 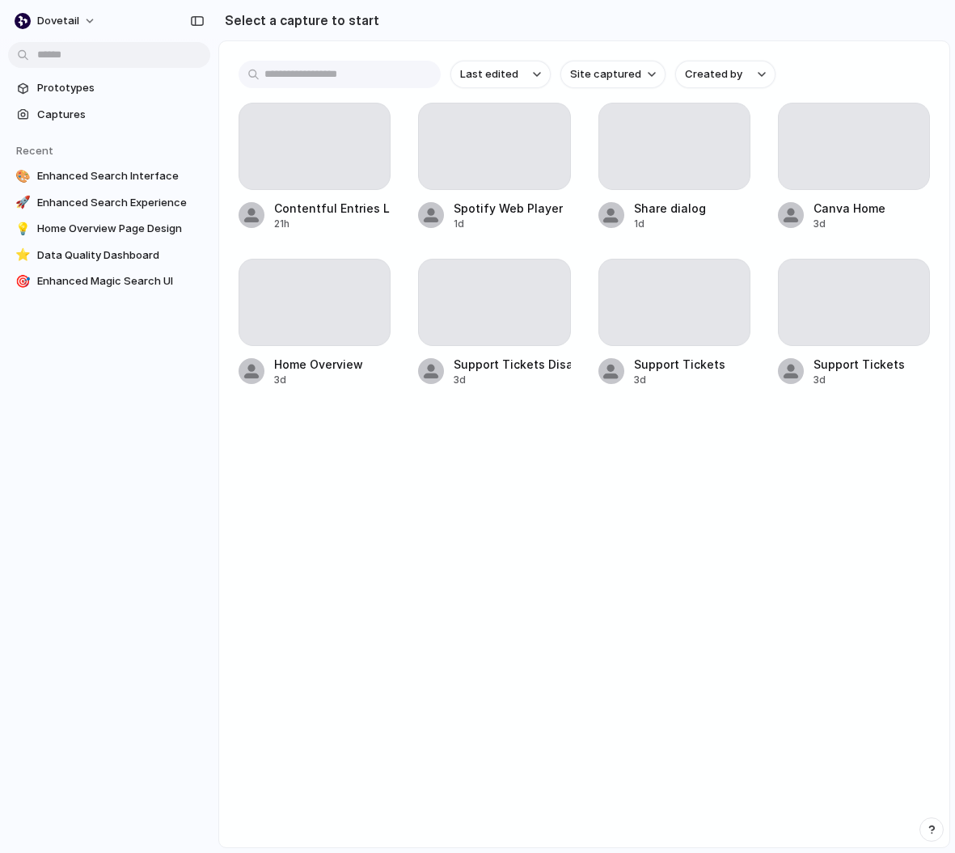 I want to click on a: 💡Home Overview Page Design, so click(x=109, y=229).